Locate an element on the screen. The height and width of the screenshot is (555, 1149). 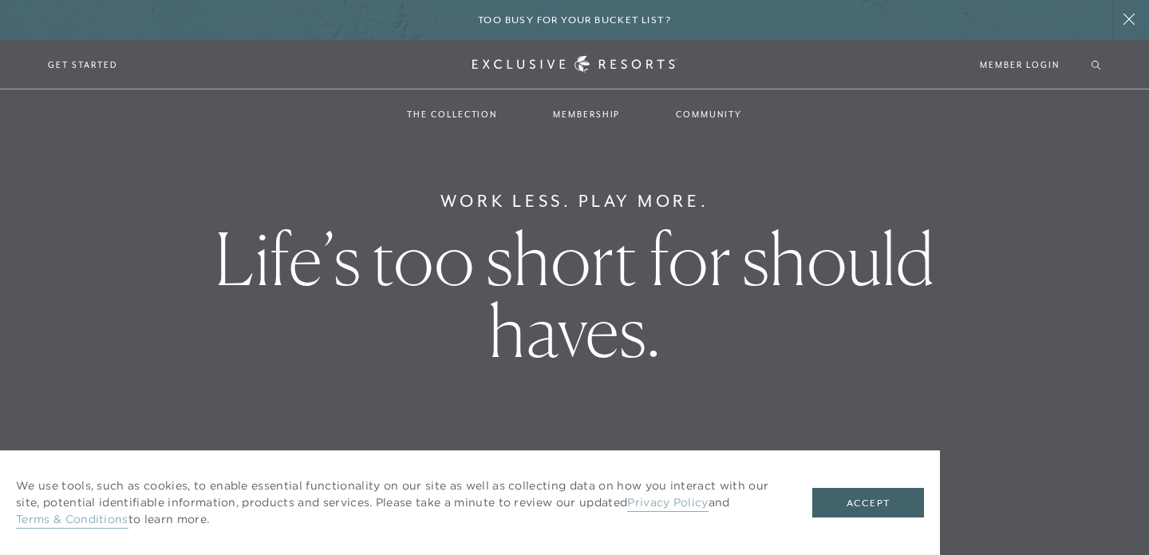
button: Accept is located at coordinates (868, 503).